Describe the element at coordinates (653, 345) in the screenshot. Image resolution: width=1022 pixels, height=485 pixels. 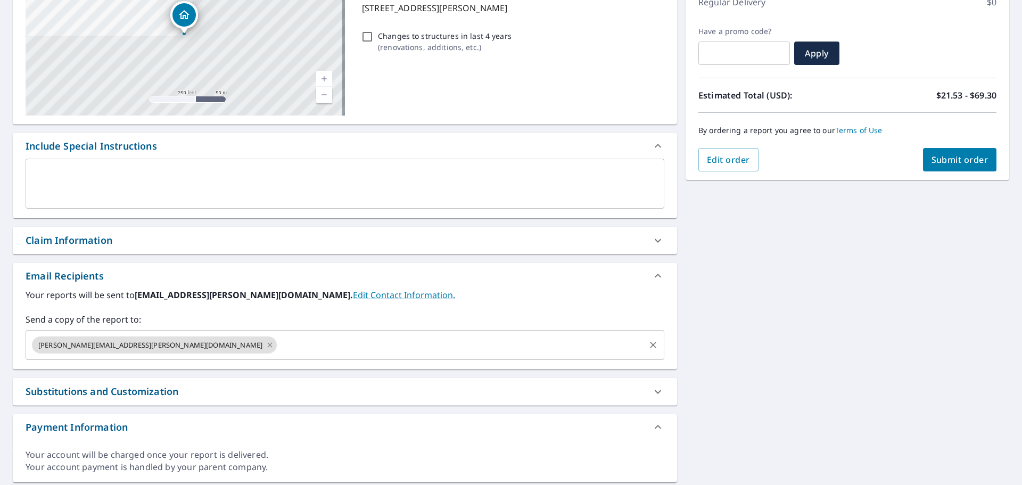
I see `button: Clear` at that location.